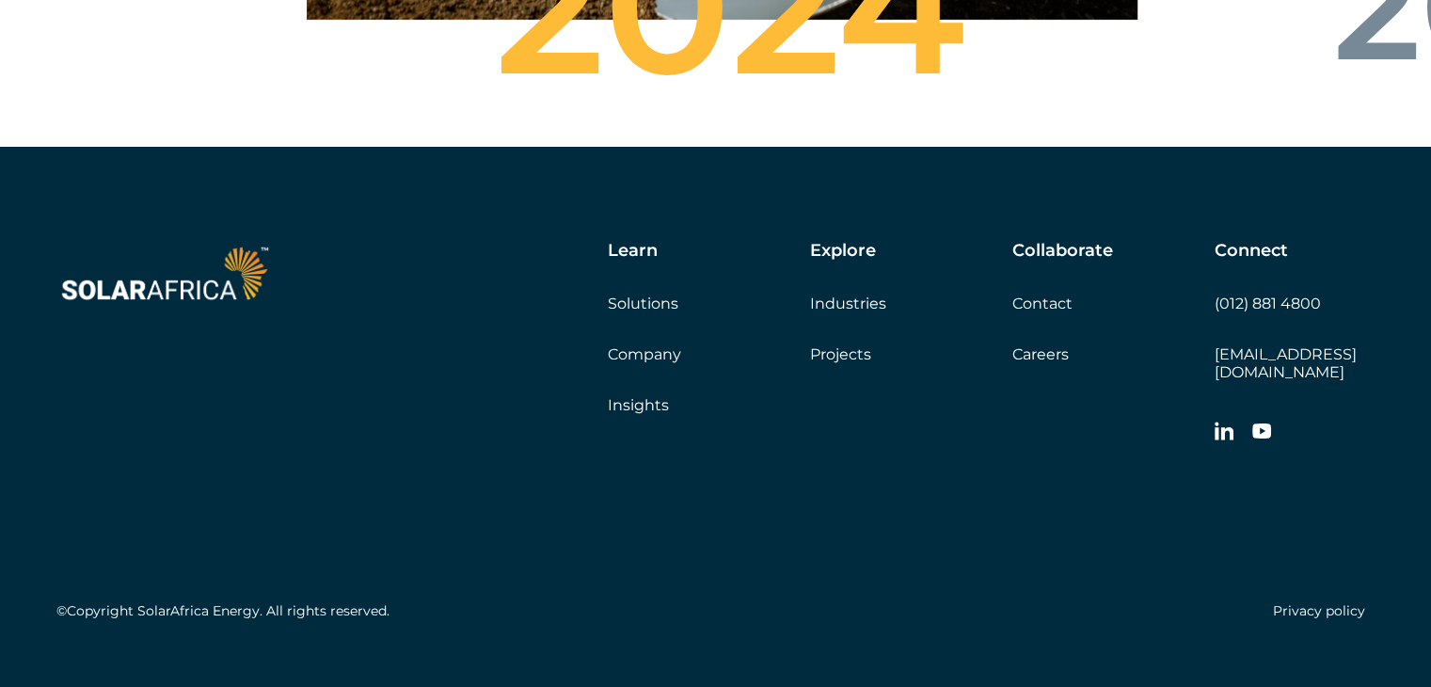  I want to click on a: Company, so click(645, 354).